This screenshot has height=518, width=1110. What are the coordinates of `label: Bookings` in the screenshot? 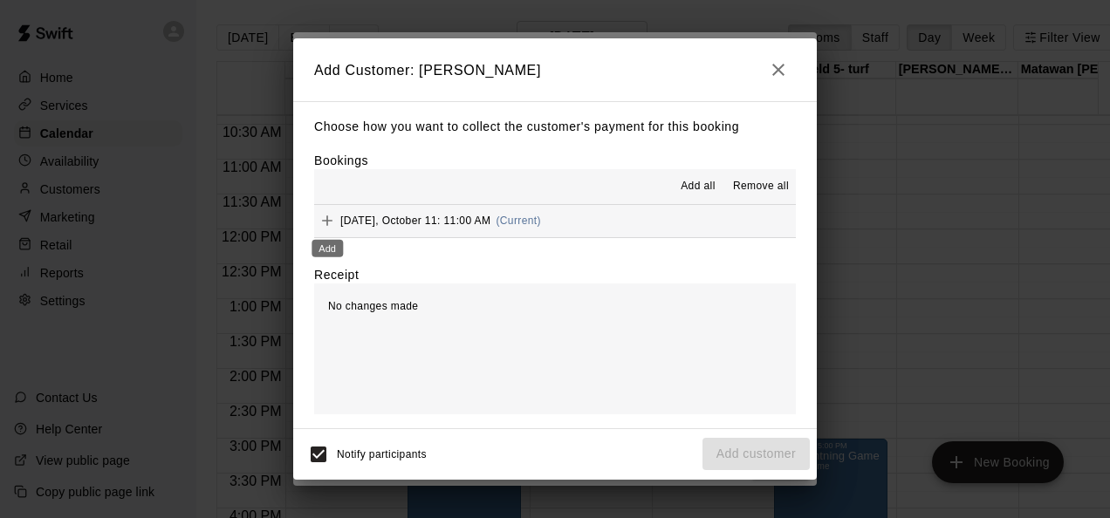 It's located at (341, 161).